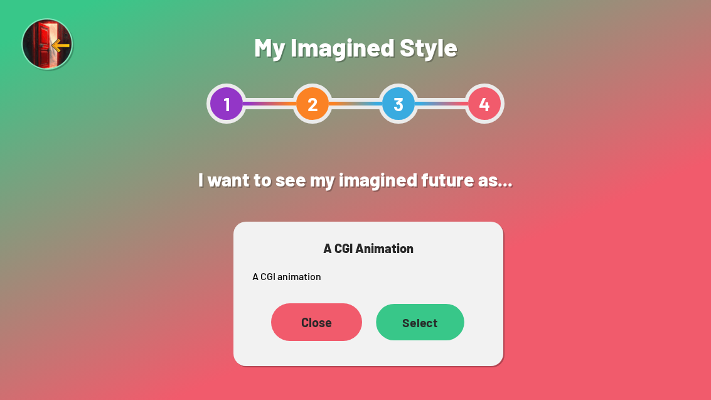  I want to click on h2: I want to see my imagined future as..., so click(355, 179).